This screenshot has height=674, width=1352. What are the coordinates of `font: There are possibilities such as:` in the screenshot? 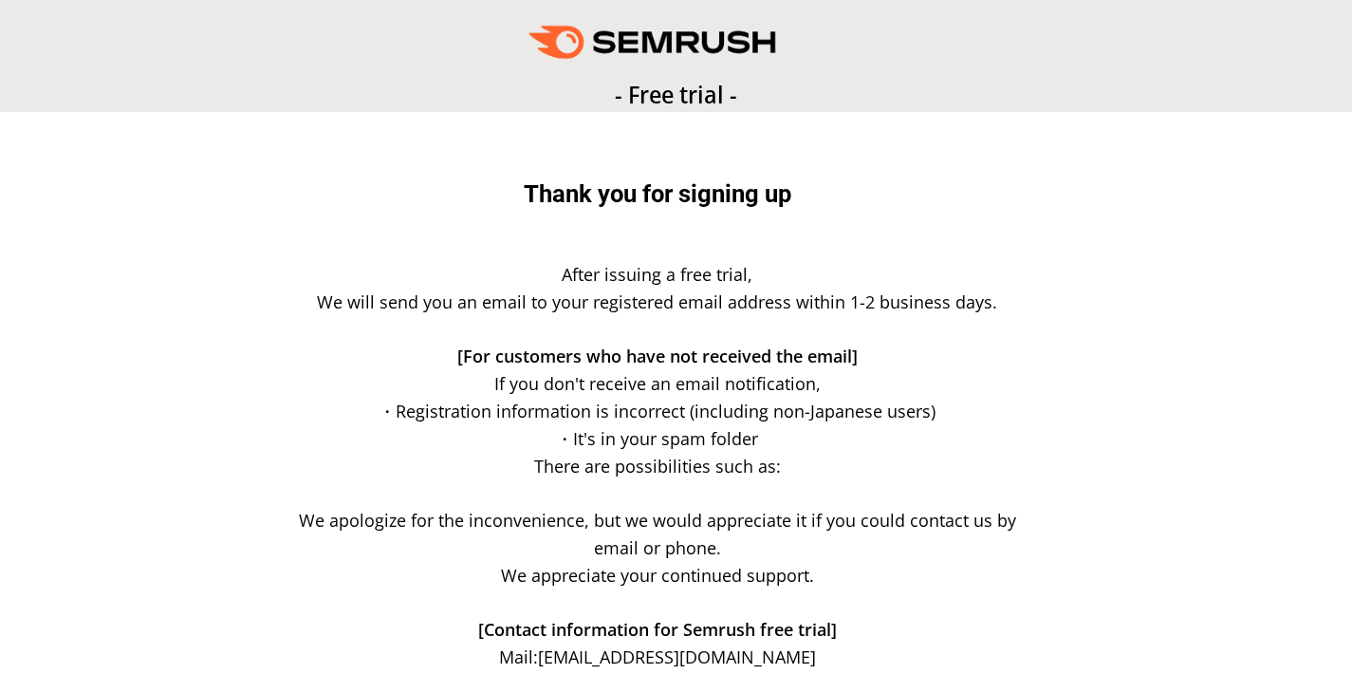 It's located at (658, 466).